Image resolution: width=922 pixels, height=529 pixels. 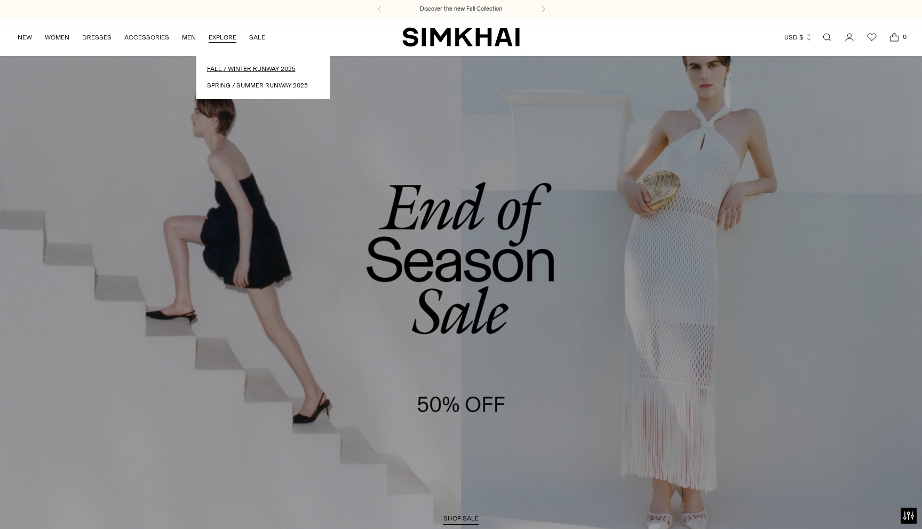 What do you see at coordinates (25, 37) in the screenshot?
I see `a: NEW` at bounding box center [25, 37].